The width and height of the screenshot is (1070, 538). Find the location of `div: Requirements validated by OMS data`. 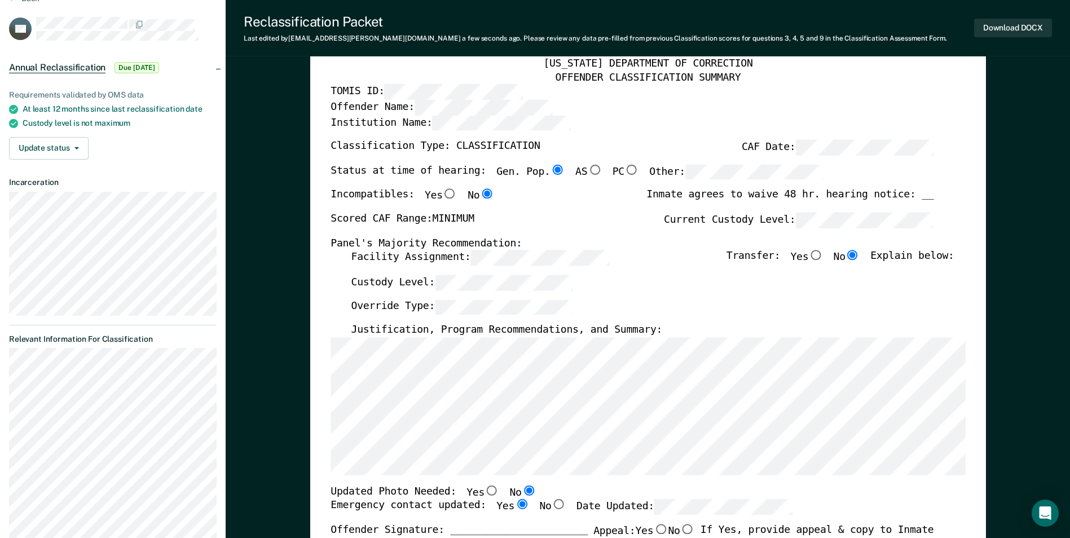

div: Requirements validated by OMS data is located at coordinates (113, 95).